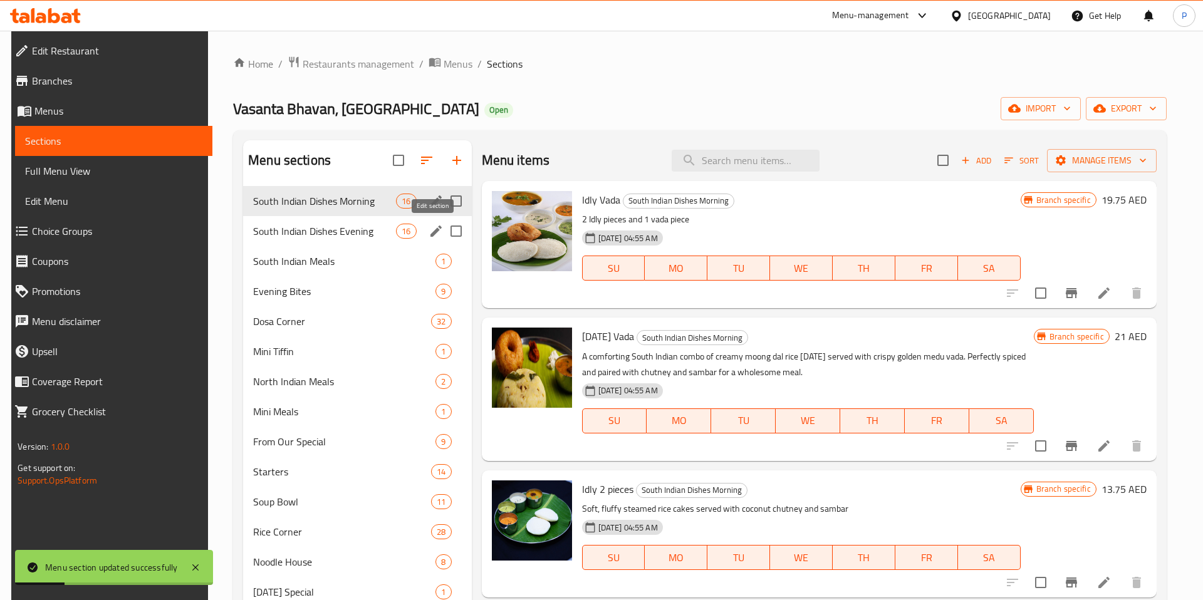  Describe the element at coordinates (976, 160) in the screenshot. I see `span: Add item` at that location.